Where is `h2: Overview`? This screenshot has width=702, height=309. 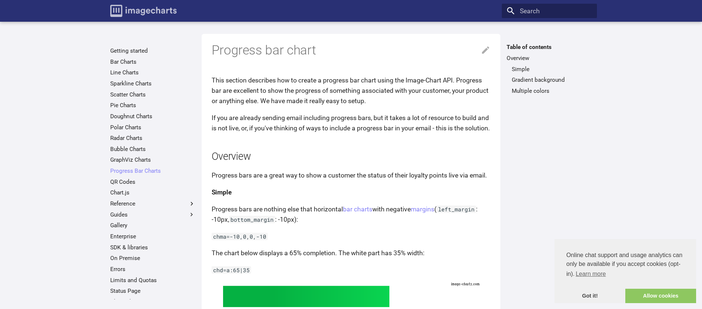 h2: Overview is located at coordinates (351, 157).